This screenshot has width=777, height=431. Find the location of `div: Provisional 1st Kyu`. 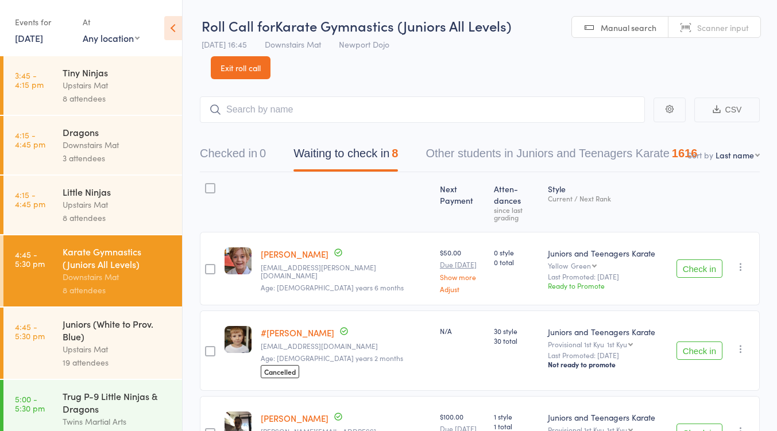

div: Provisional 1st Kyu is located at coordinates (608, 344).